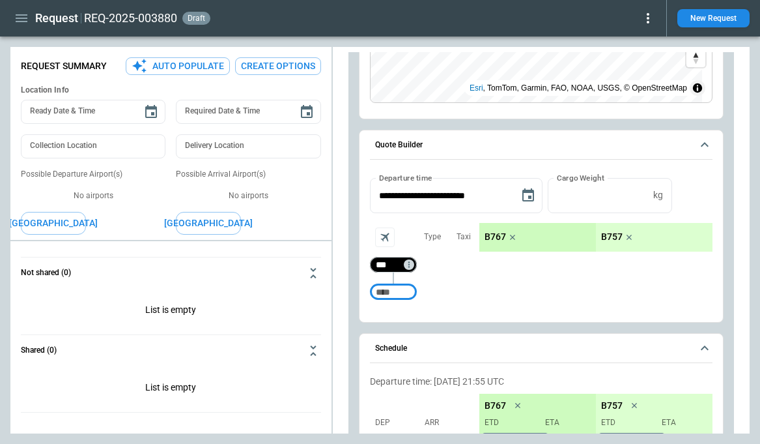 The height and width of the screenshot is (444, 760). What do you see at coordinates (596, 237) in the screenshot?
I see `div: scrollable content` at bounding box center [596, 237].